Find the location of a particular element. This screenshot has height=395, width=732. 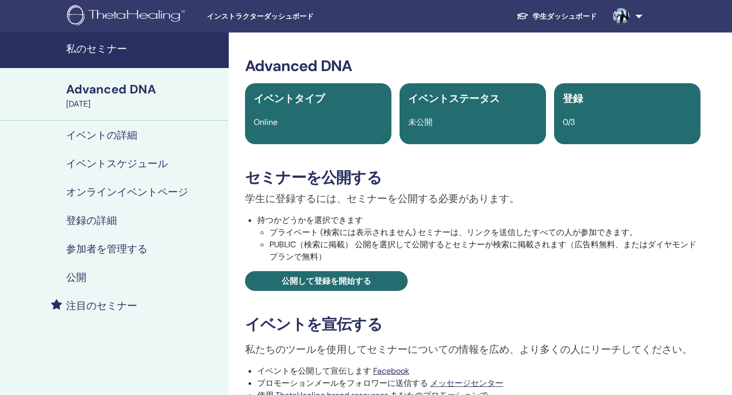

h3: イベントを宣伝する is located at coordinates (473, 325).